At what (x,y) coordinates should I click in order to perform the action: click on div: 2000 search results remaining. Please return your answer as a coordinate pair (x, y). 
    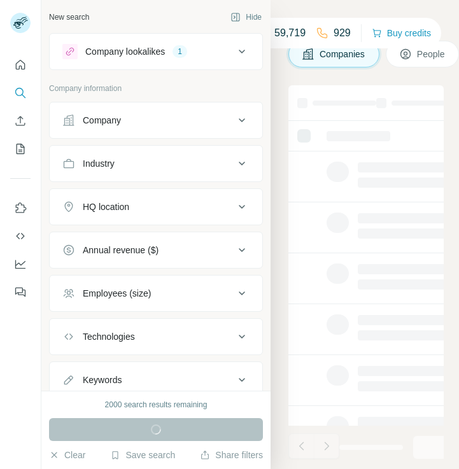
    Looking at the image, I should click on (156, 404).